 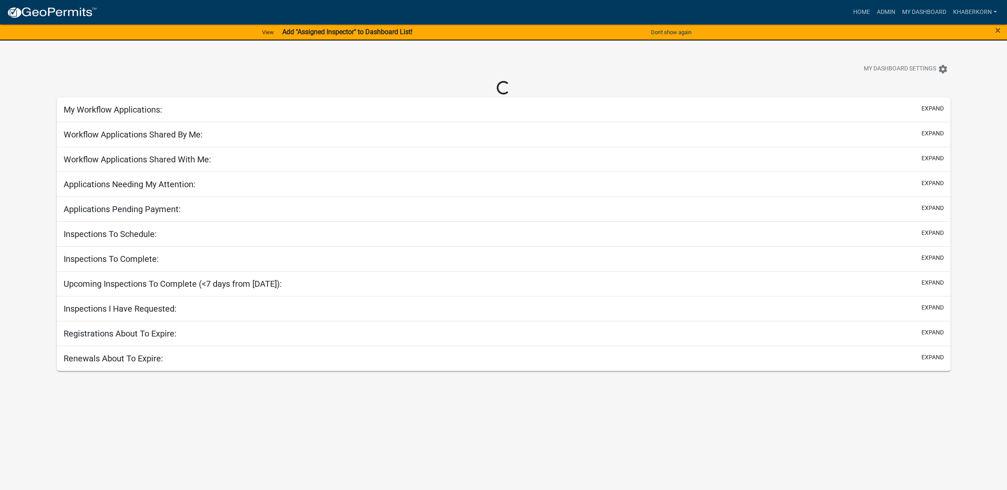 I want to click on a: khaberkorn, so click(x=975, y=12).